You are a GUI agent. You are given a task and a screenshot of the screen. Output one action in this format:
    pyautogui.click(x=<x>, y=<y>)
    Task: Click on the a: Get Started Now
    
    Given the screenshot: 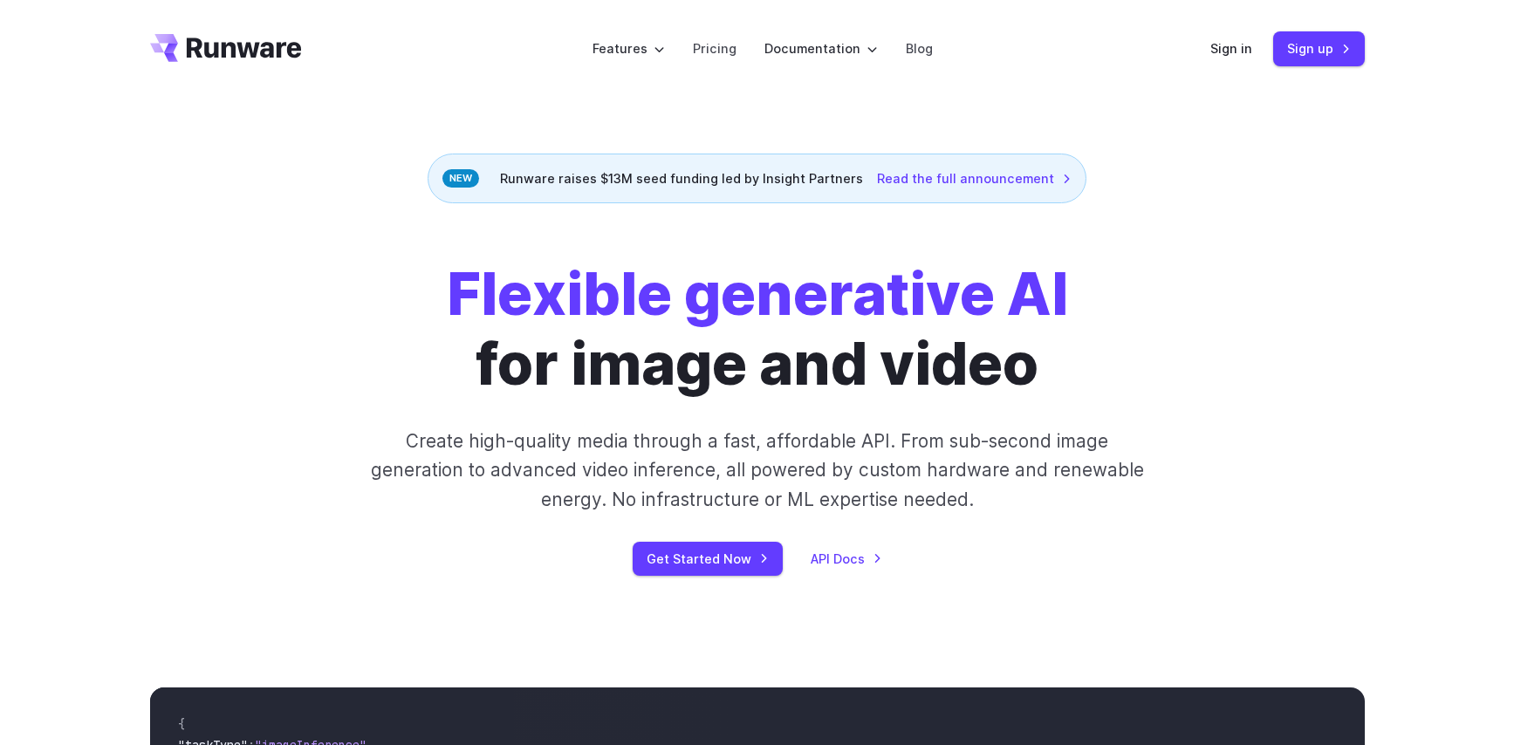 What is the action you would take?
    pyautogui.click(x=708, y=558)
    